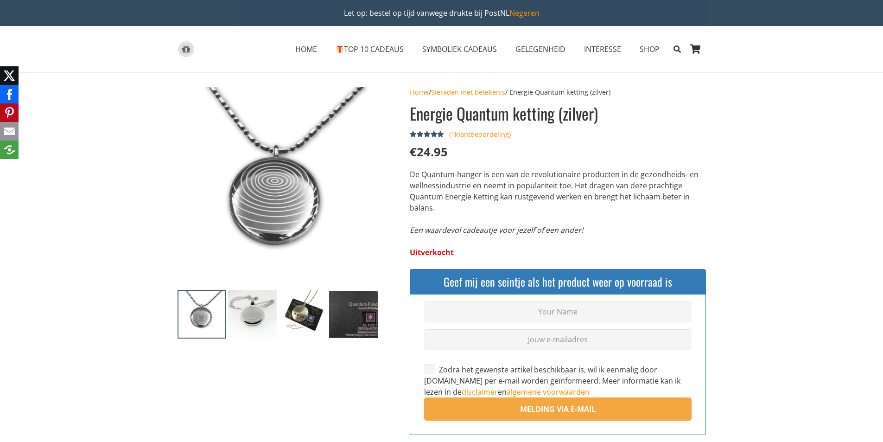 This screenshot has height=442, width=883. I want to click on span: HOME, so click(306, 49).